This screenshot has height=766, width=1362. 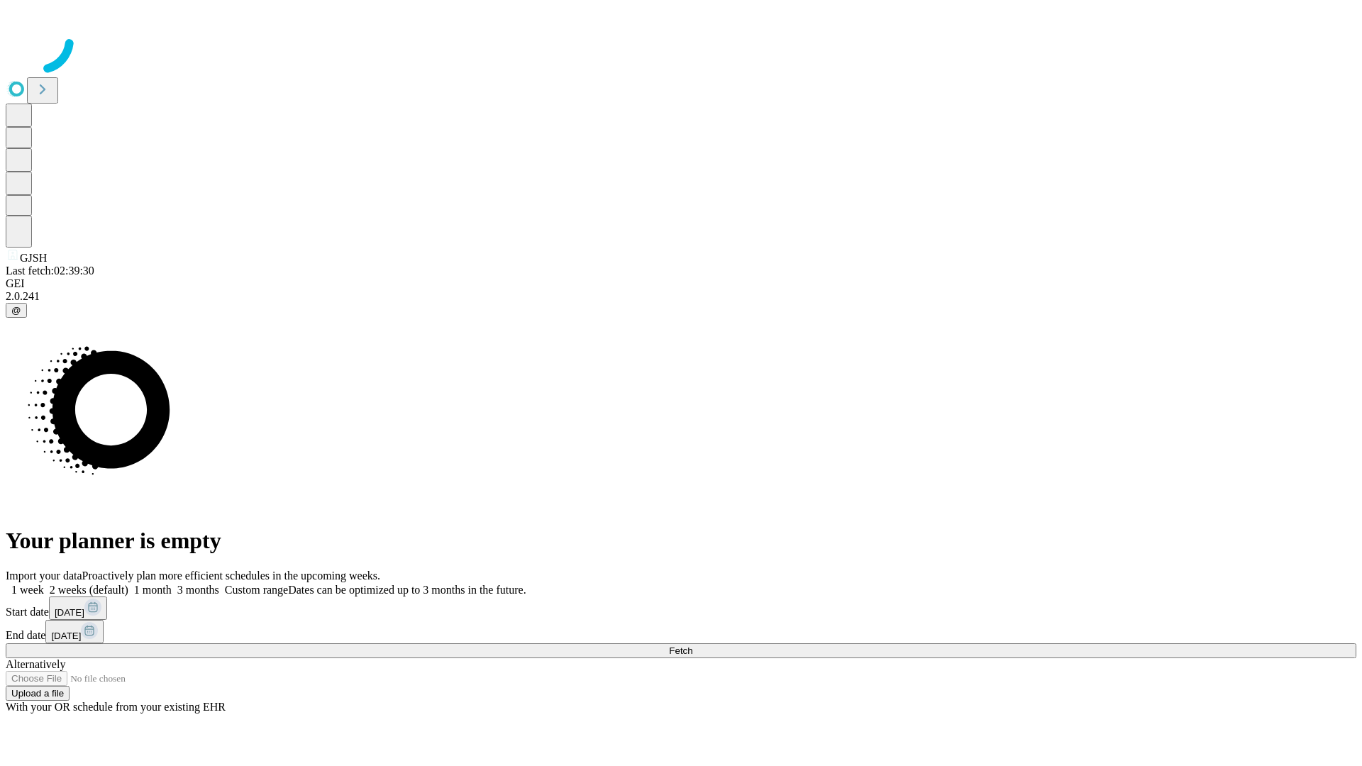 I want to click on div: End date, so click(x=681, y=631).